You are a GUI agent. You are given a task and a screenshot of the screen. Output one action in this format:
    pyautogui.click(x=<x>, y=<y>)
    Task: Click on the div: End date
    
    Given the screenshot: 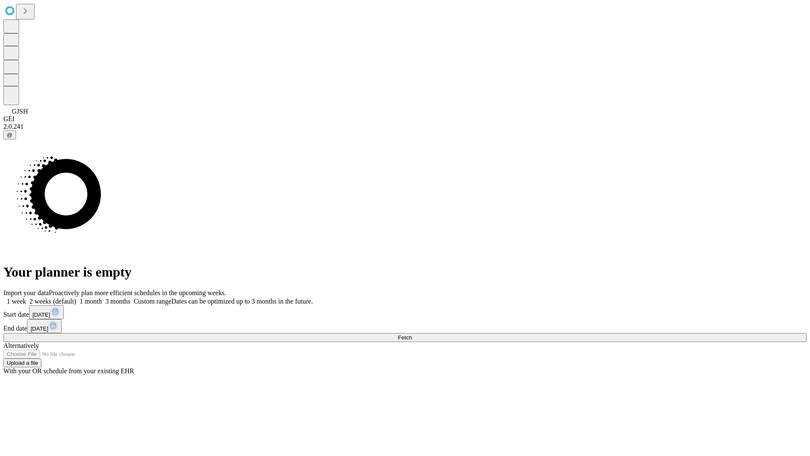 What is the action you would take?
    pyautogui.click(x=405, y=326)
    